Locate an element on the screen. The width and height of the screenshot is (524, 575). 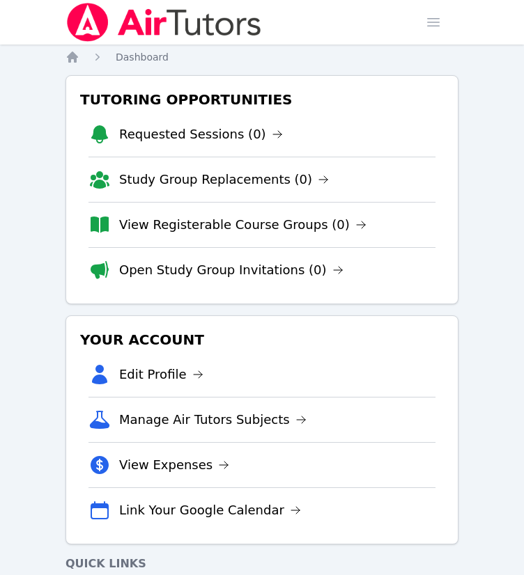
a: Edit Profile is located at coordinates (161, 375).